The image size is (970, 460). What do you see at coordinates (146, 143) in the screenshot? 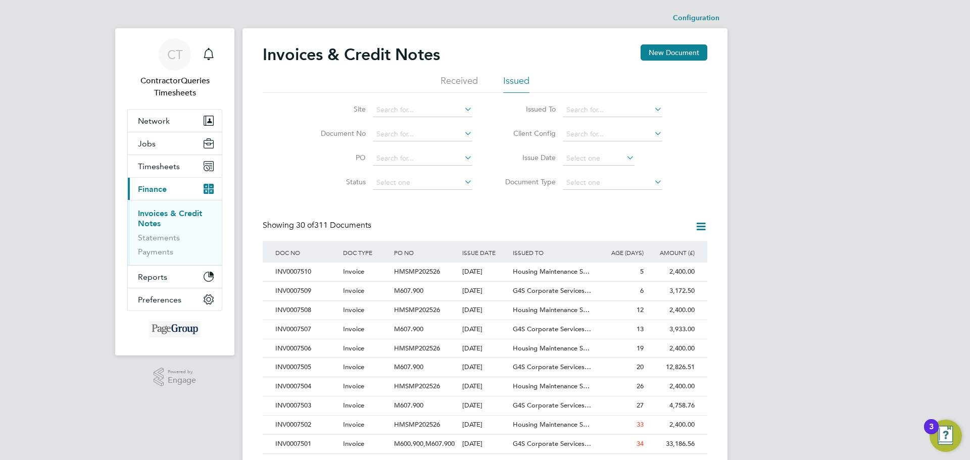
I see `span: Jobs` at bounding box center [146, 143].